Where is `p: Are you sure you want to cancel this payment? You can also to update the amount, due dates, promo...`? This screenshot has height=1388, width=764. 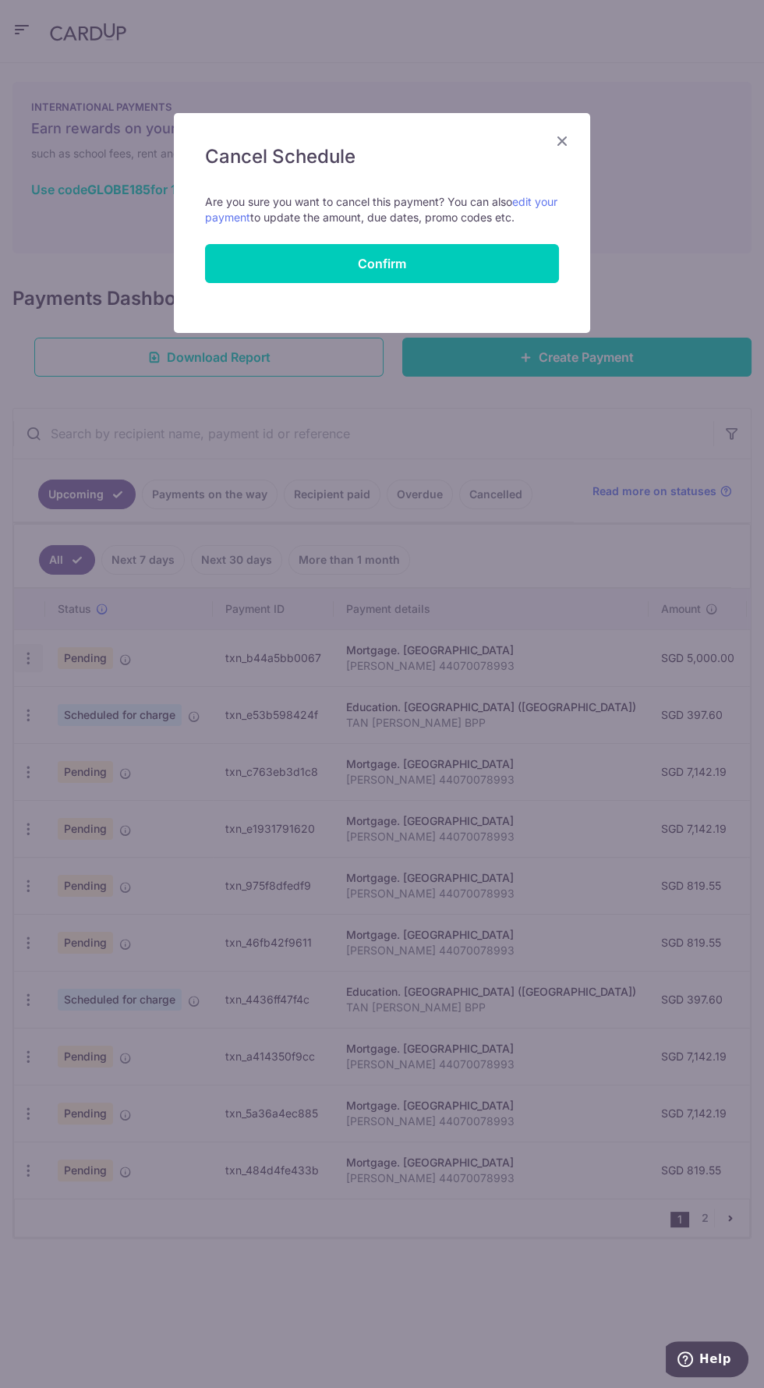 p: Are you sure you want to cancel this payment? You can also to update the amount, due dates, promo... is located at coordinates (382, 210).